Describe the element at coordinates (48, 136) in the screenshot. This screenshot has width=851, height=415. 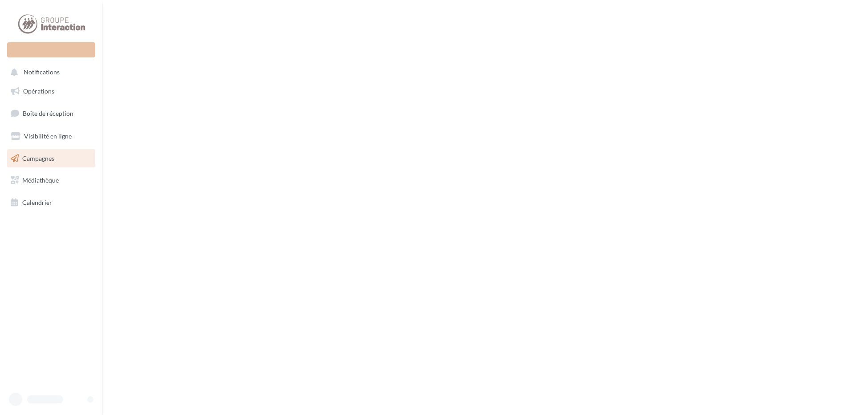
I see `span: Visibilité en ligne` at that location.